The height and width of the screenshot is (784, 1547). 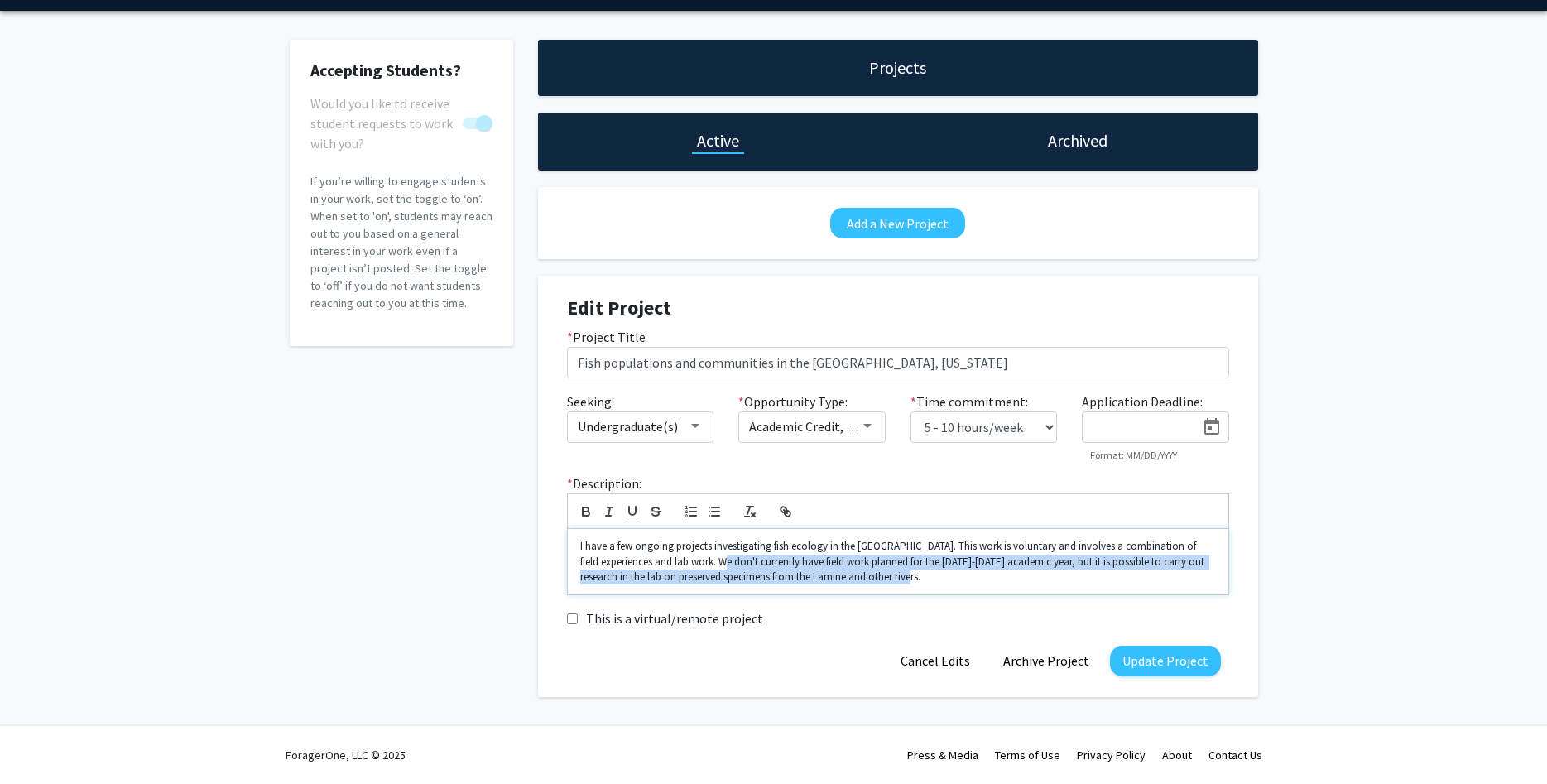 I want to click on h1: Archived, so click(x=1078, y=141).